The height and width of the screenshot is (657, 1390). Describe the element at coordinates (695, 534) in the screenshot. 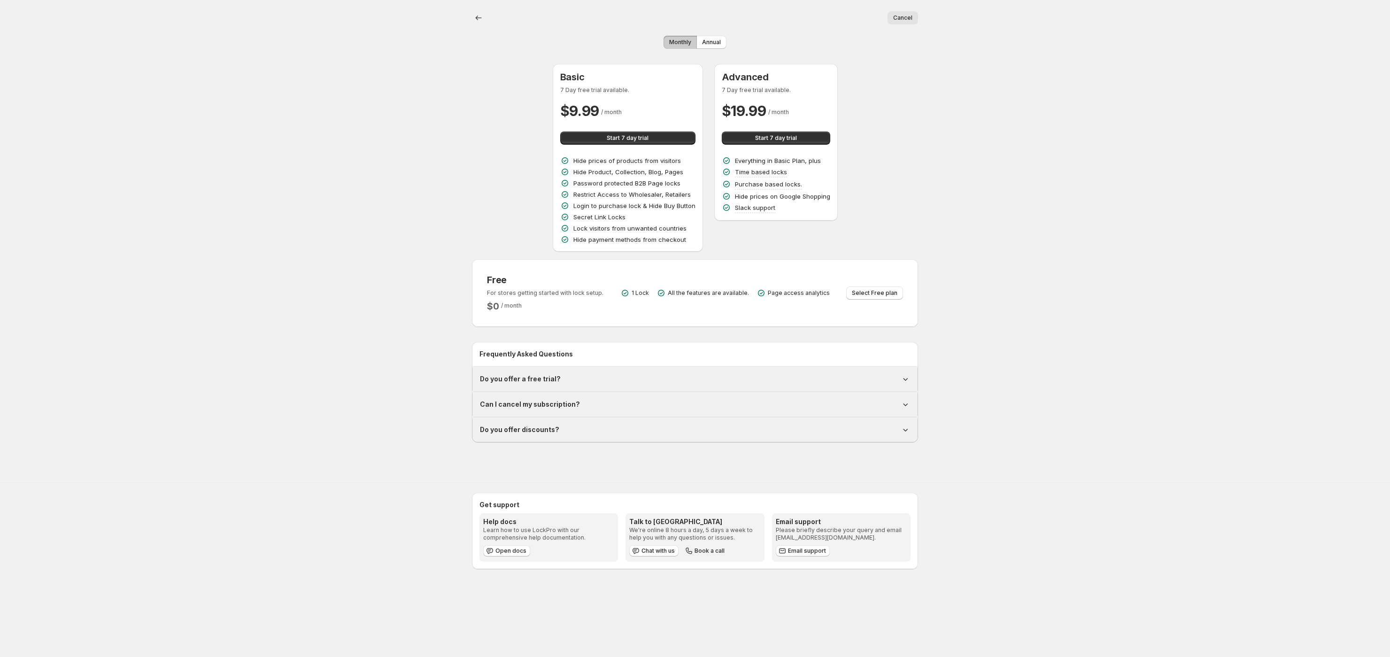

I see `p: We're online 8 hours a day, 5 days a week to help you with any questions or issues.` at that location.